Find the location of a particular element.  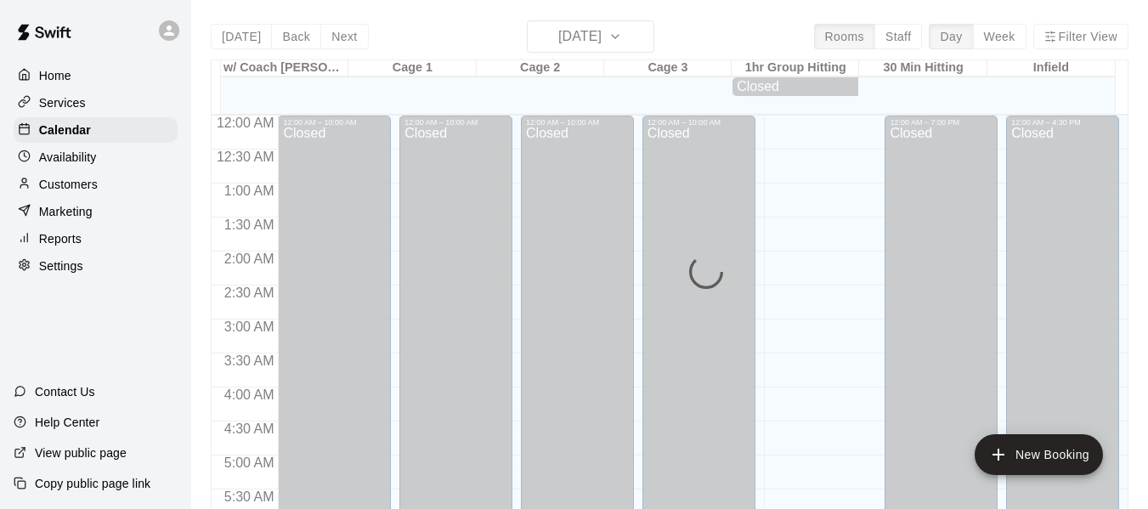

div: Calendar is located at coordinates (95, 130).